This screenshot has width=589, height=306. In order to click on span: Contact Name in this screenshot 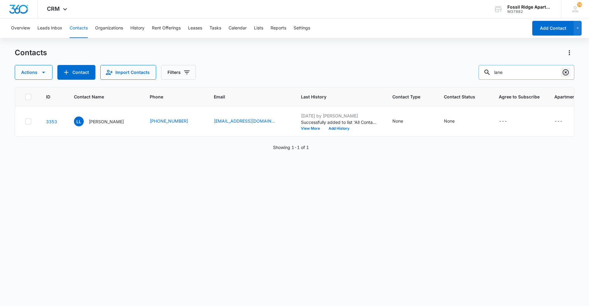, I will do `click(100, 97)`.